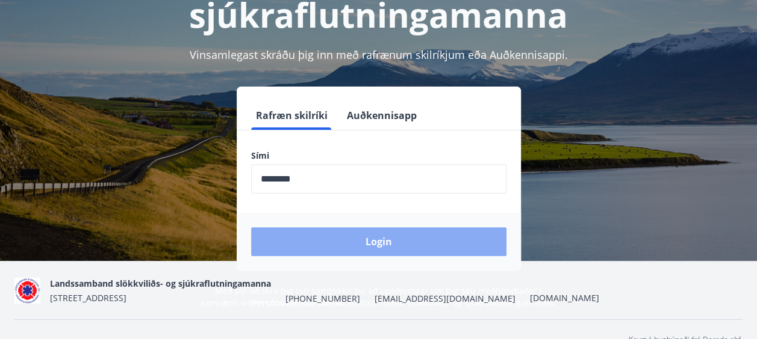  What do you see at coordinates (379, 156) in the screenshot?
I see `label: Sími` at bounding box center [379, 156].